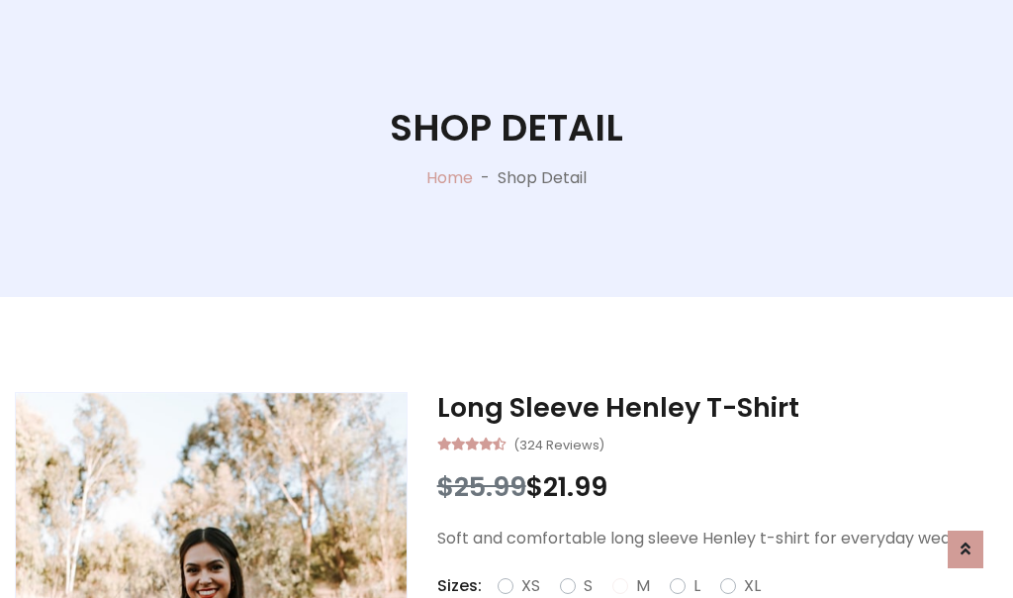 This screenshot has height=598, width=1013. I want to click on label: XS, so click(530, 586).